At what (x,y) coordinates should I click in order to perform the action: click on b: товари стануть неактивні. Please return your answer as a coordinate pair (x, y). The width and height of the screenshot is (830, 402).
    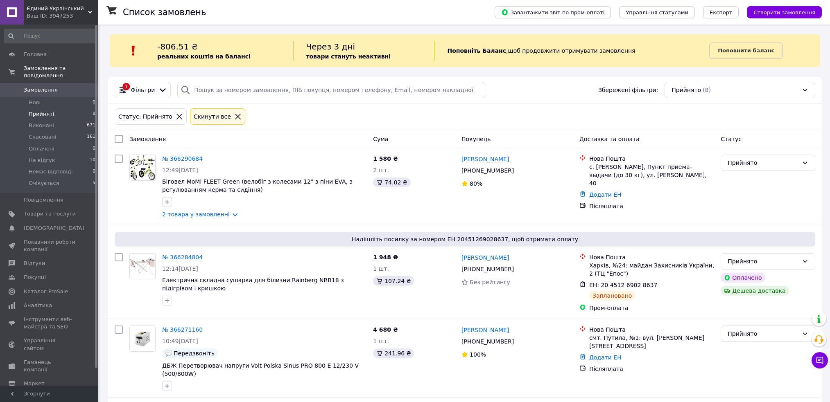
    Looking at the image, I should click on (348, 56).